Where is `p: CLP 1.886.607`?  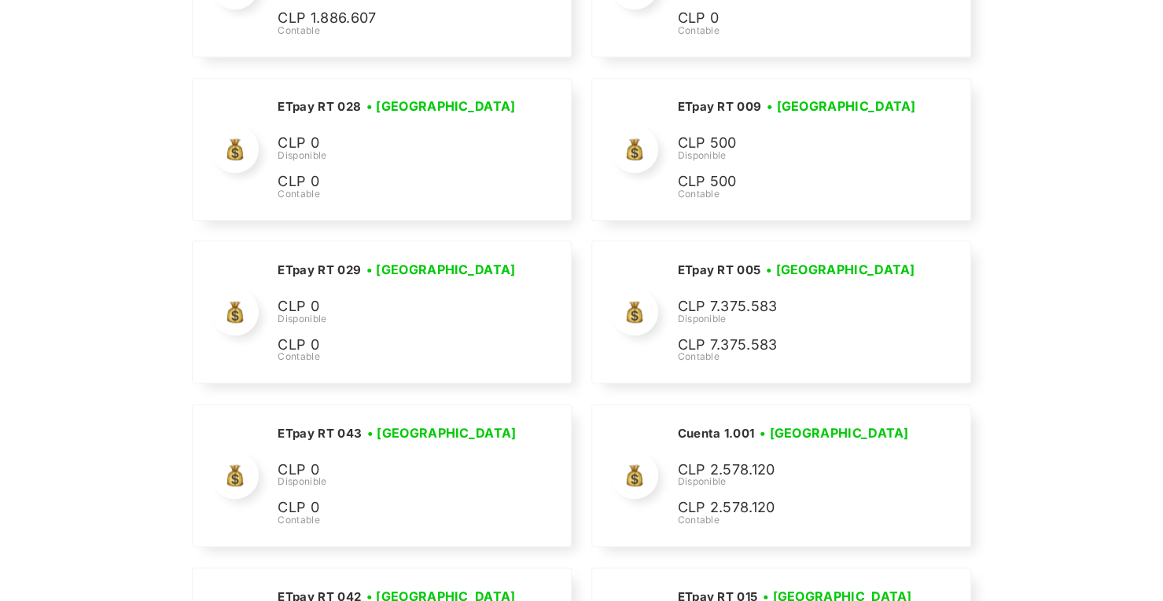 p: CLP 1.886.607 is located at coordinates (395, 18).